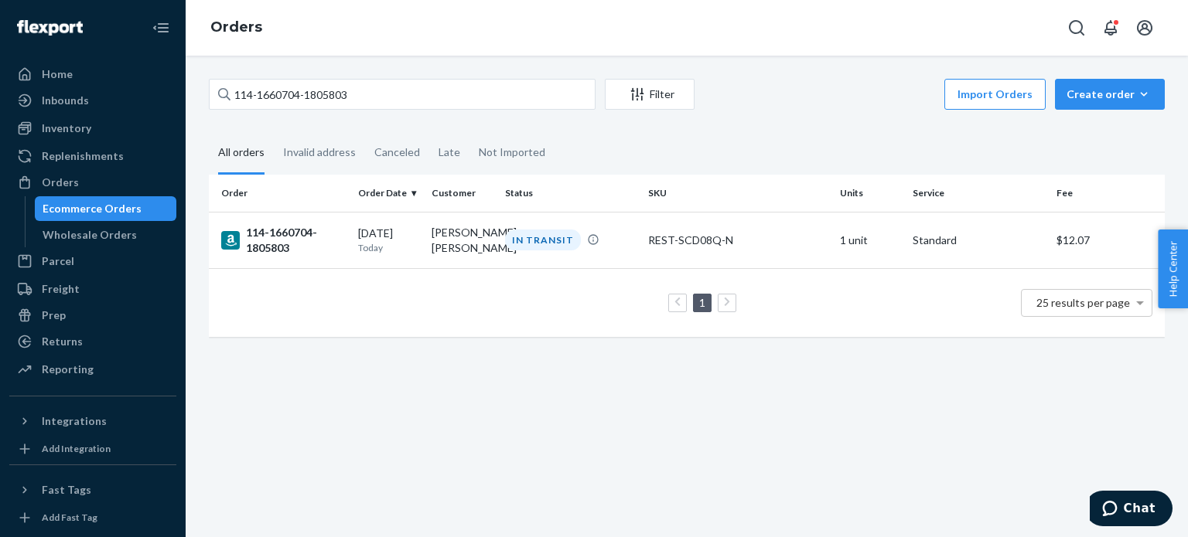  What do you see at coordinates (67, 370) in the screenshot?
I see `div: Reporting` at bounding box center [67, 370].